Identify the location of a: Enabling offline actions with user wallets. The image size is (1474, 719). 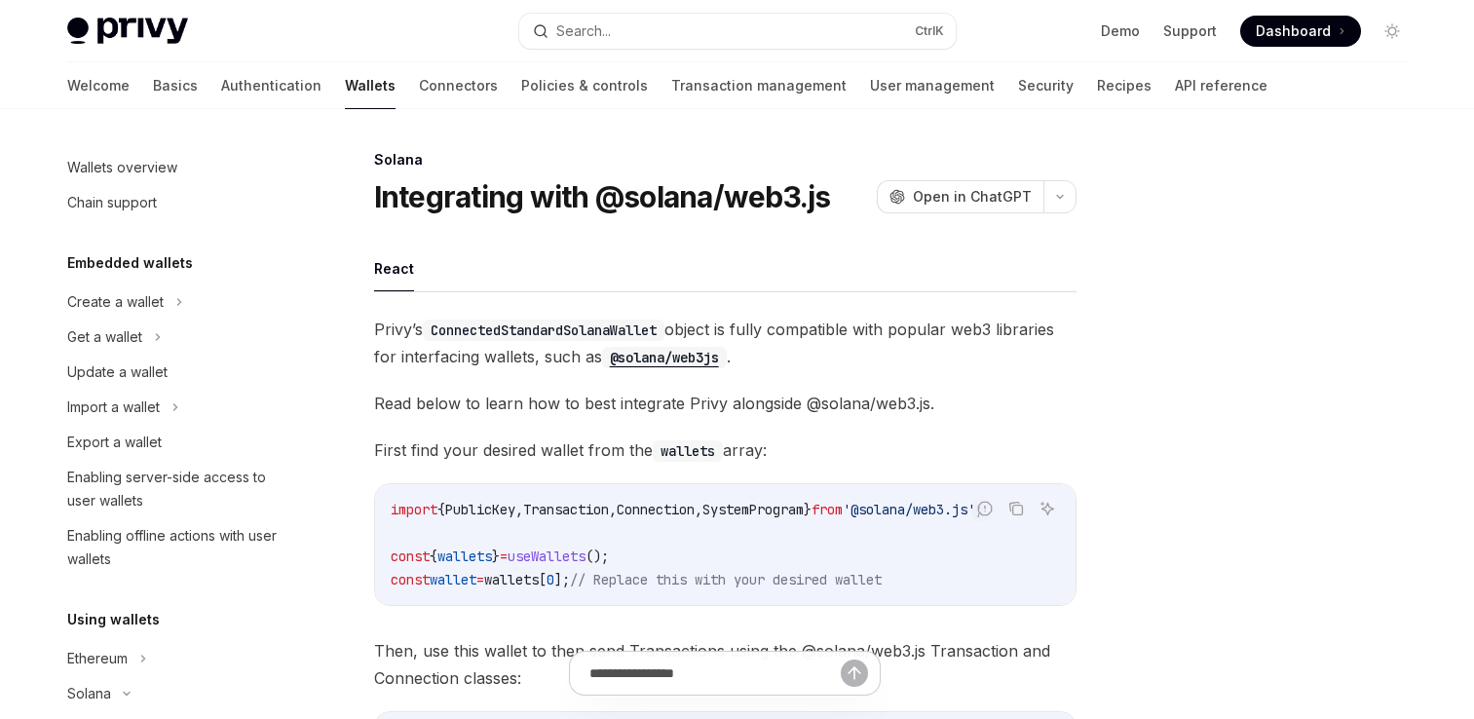
(176, 547).